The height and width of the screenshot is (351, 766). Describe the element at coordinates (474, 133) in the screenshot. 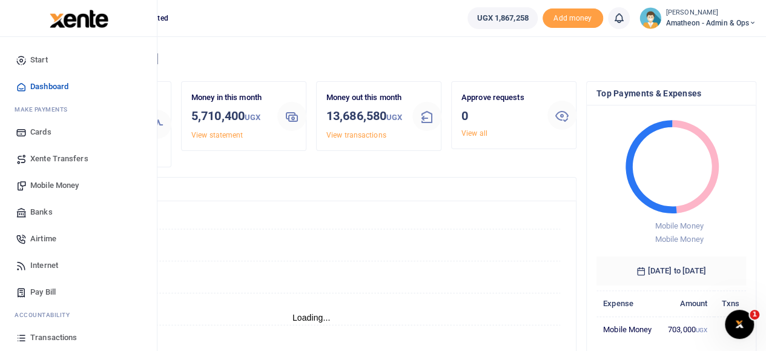

I see `a: View all` at that location.